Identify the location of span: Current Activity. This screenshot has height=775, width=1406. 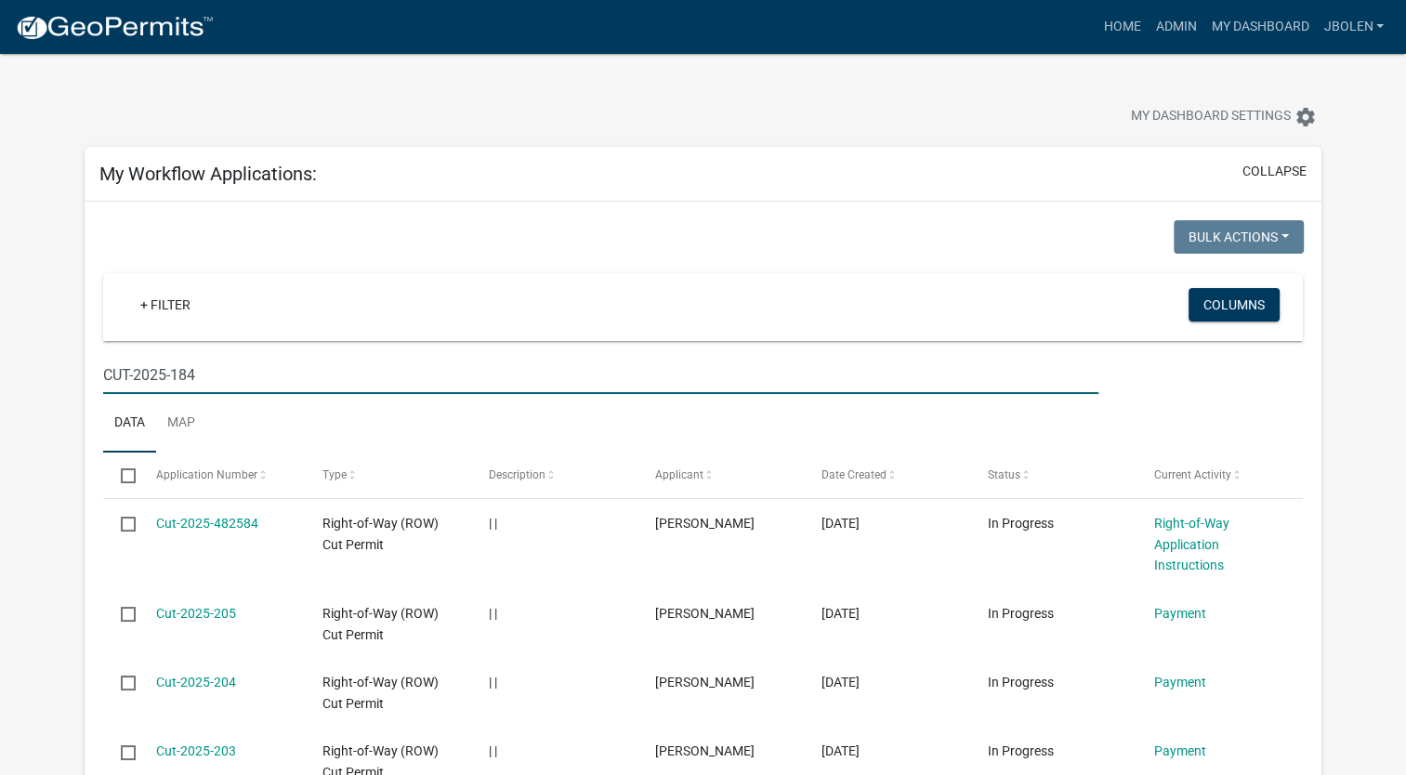
(1192, 475).